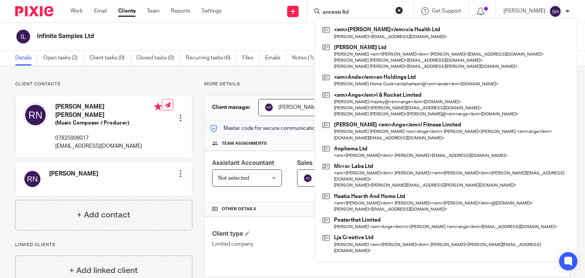 The width and height of the screenshot is (585, 278). Describe the element at coordinates (180, 11) in the screenshot. I see `a: Reports` at that location.